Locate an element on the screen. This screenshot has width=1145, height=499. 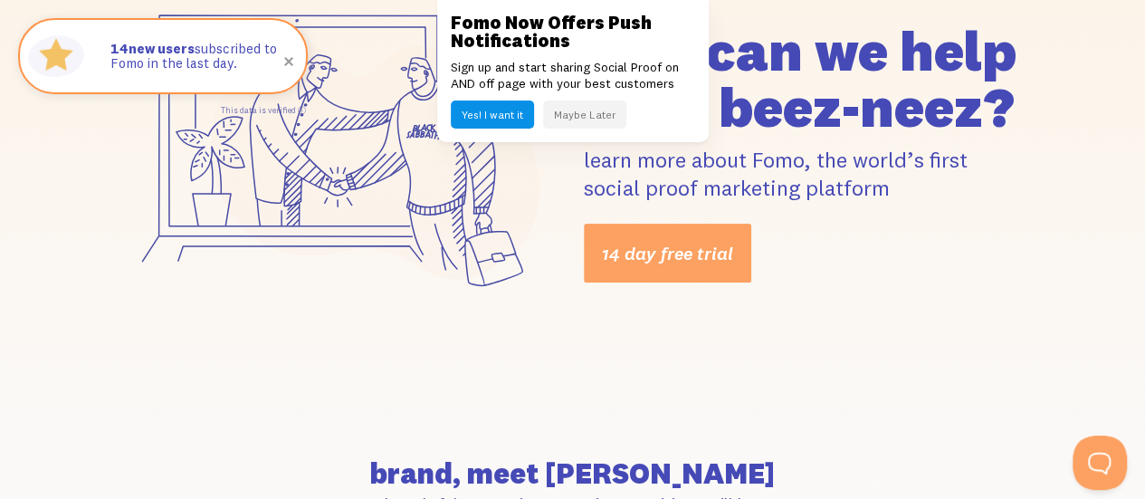
img: Fomo is located at coordinates (56, 56).